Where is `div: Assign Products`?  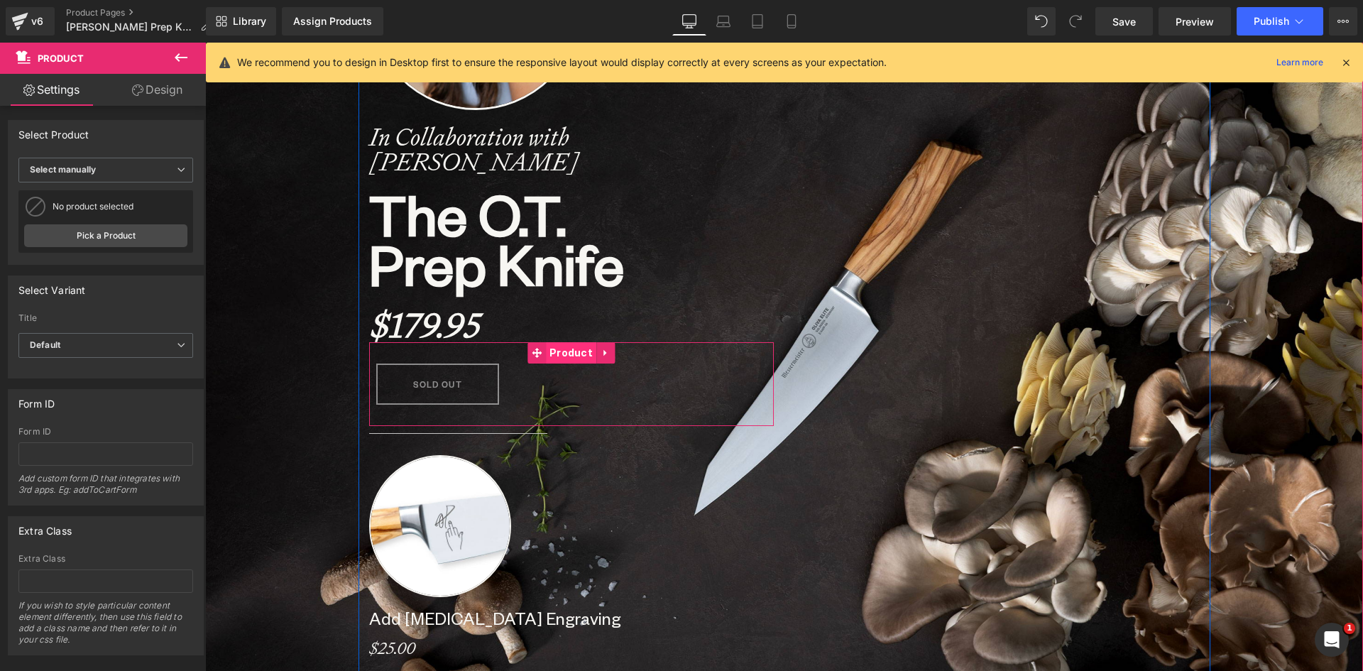
div: Assign Products is located at coordinates (332, 21).